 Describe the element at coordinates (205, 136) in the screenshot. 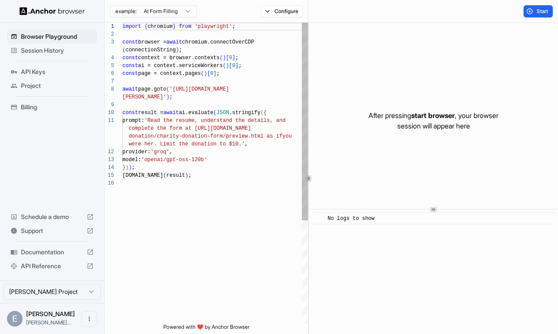

I see `span: donation/charity-donation-form/preview.html as if` at that location.